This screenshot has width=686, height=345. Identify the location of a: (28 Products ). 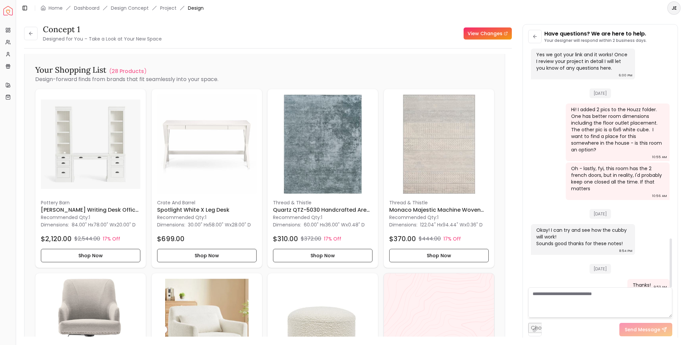
(128, 71).